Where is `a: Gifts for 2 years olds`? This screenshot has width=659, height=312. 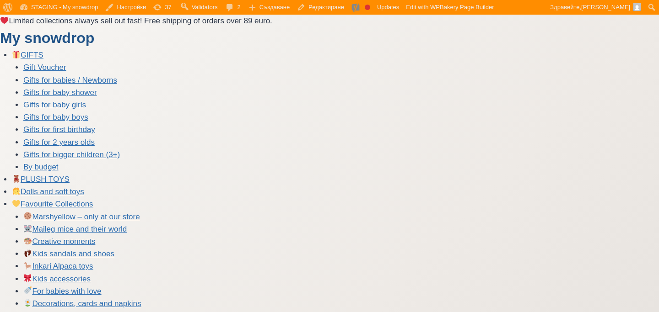
a: Gifts for 2 years olds is located at coordinates (59, 142).